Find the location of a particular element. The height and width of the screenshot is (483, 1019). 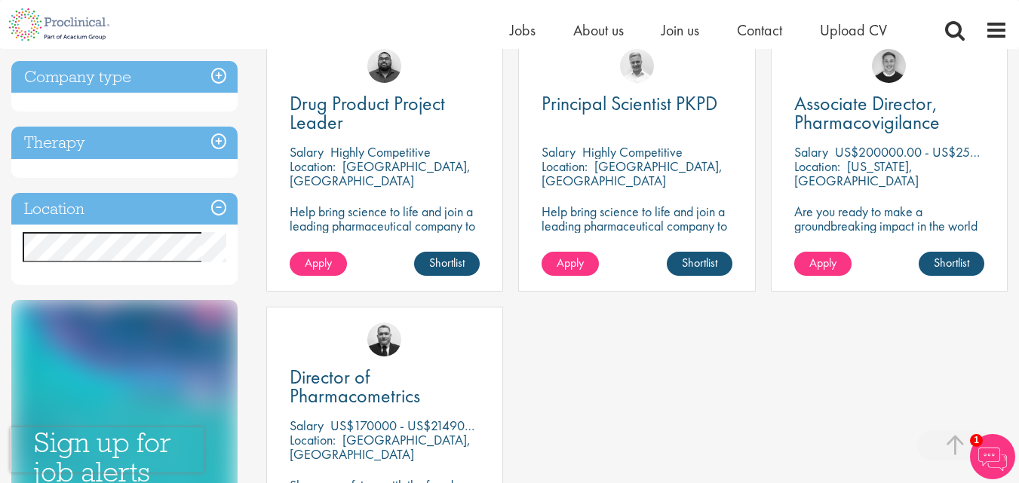

a: Drug Product Project Leader is located at coordinates (385, 113).